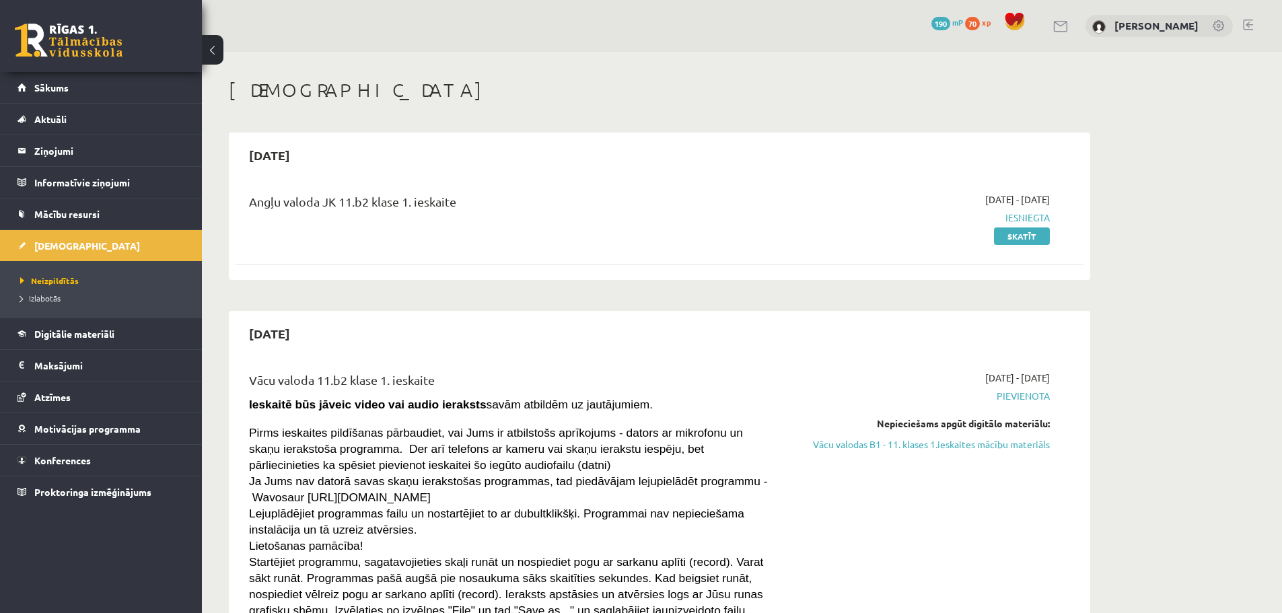 The image size is (1282, 613). What do you see at coordinates (496, 449) in the screenshot?
I see `span: Pirms ieskaites pildīšanas pārbaudiet, vai Jums ir atbilstošs aprīkojums - dators ar mikrofonu un...` at bounding box center [496, 449].